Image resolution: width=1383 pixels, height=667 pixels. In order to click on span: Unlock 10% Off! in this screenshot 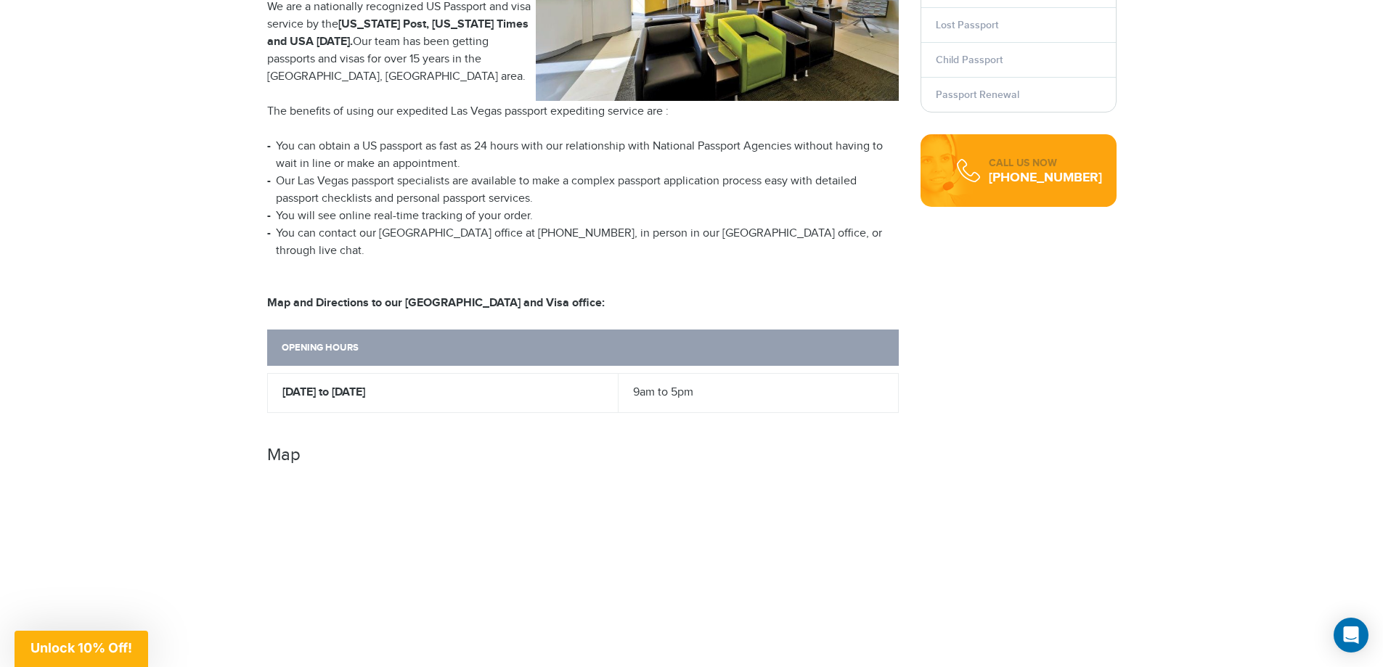, I will do `click(81, 647)`.